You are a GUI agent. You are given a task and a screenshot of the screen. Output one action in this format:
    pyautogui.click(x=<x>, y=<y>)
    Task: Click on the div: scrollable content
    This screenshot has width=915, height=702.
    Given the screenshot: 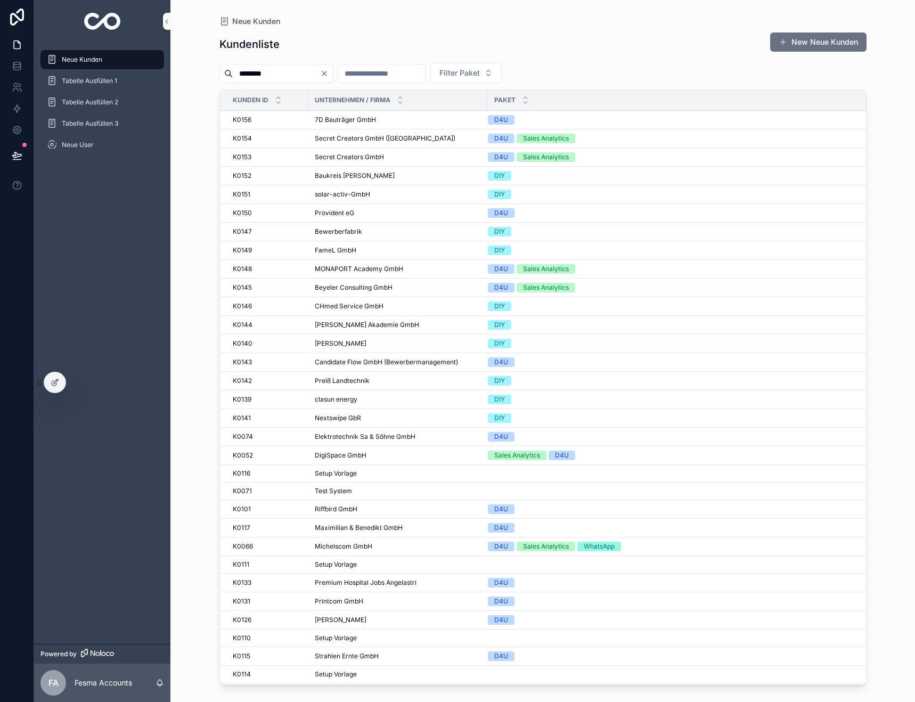 What is the action you would take?
    pyautogui.click(x=102, y=105)
    